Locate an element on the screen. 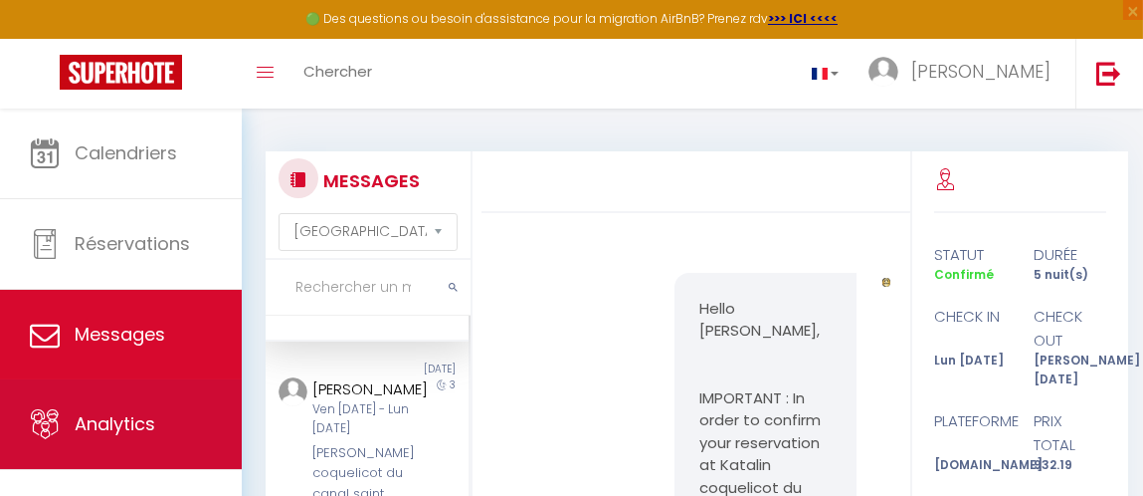 The height and width of the screenshot is (496, 1143). div: Prix total is located at coordinates (1071, 432).